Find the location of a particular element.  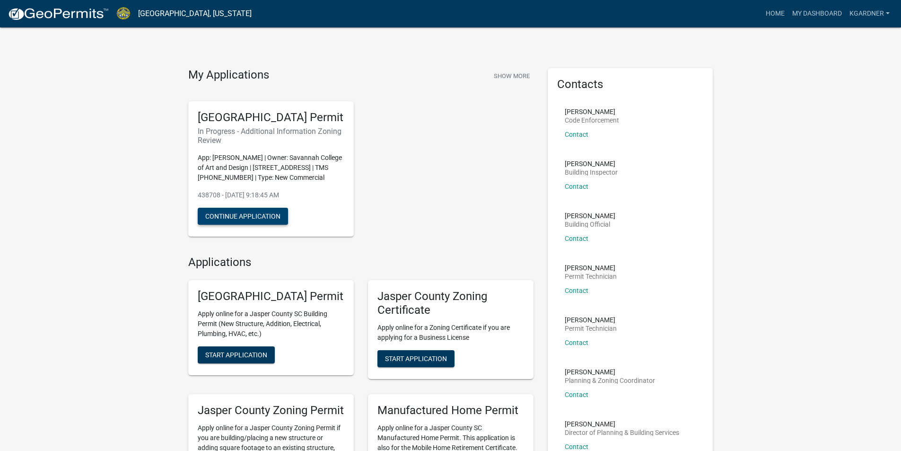

p: Planning & Zoning Coordinator is located at coordinates (610, 380).